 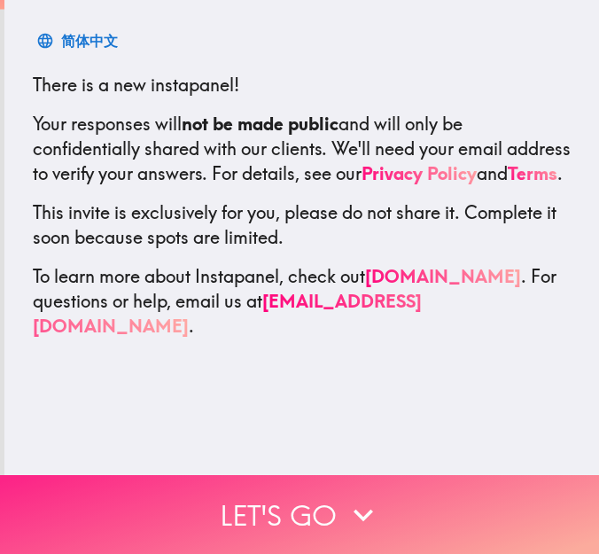 I want to click on span: There is a new instapanel!, so click(x=136, y=84).